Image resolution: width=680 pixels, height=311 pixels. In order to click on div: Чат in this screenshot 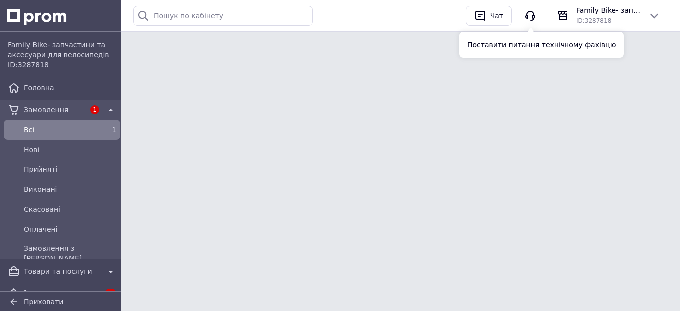, I will do `click(497, 16)`.